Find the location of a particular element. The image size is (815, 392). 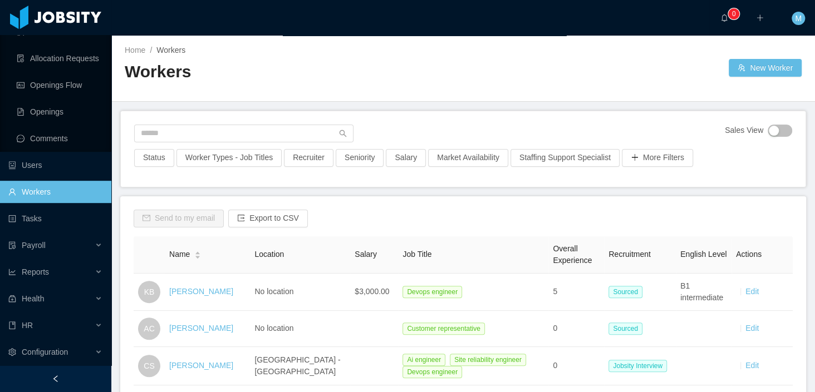

i: icon: plus is located at coordinates (760, 18).